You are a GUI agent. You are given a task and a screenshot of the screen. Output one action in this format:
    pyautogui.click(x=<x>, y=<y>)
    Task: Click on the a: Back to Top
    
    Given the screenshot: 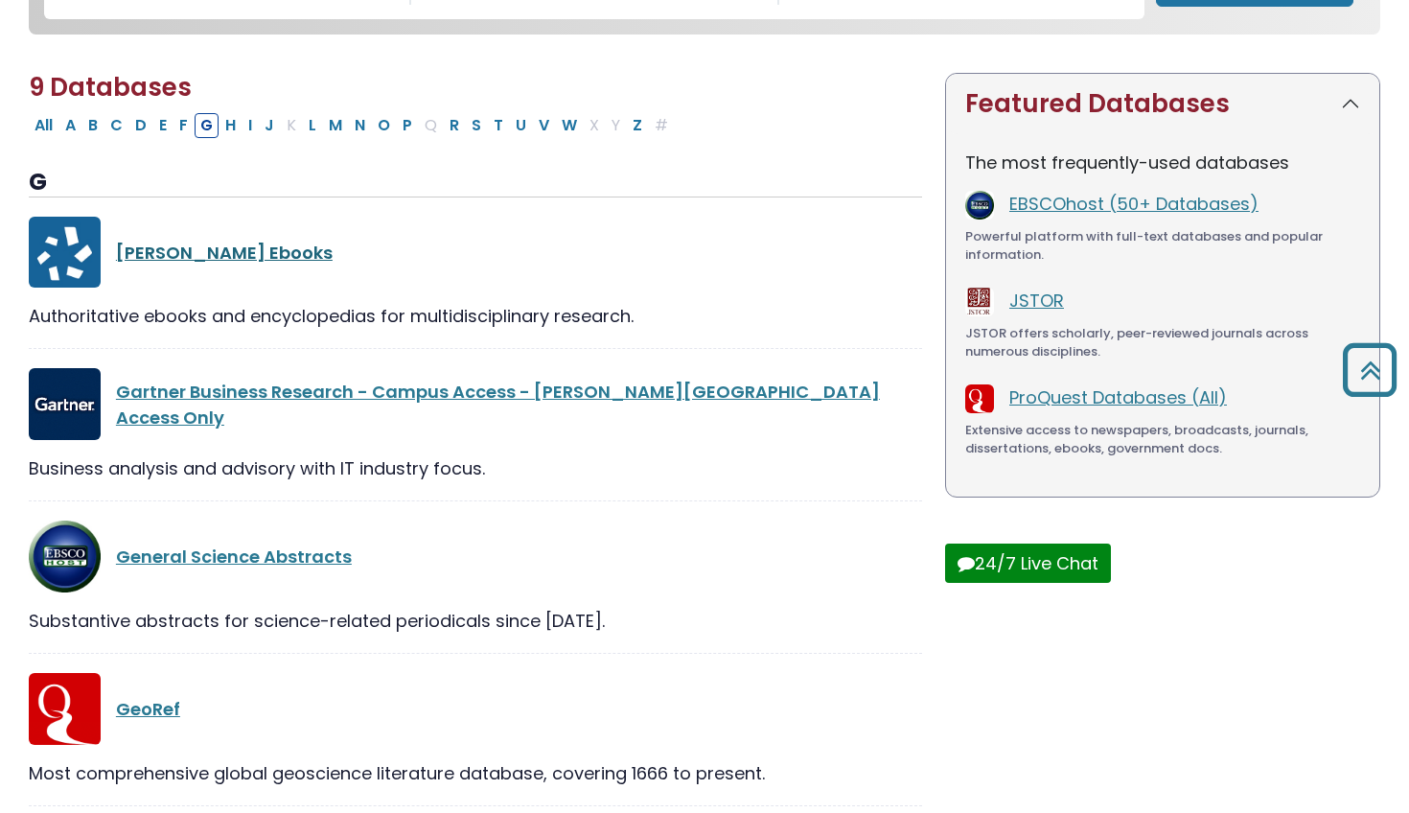 What is the action you would take?
    pyautogui.click(x=1370, y=369)
    